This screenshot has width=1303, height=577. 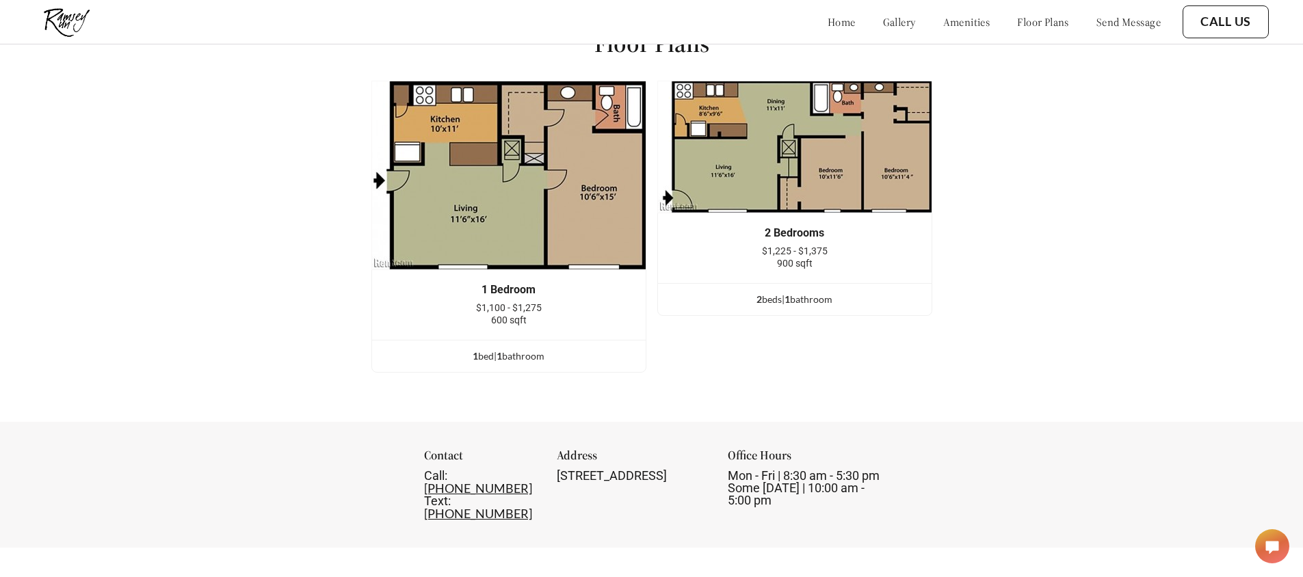 What do you see at coordinates (899, 22) in the screenshot?
I see `a: gallery` at bounding box center [899, 22].